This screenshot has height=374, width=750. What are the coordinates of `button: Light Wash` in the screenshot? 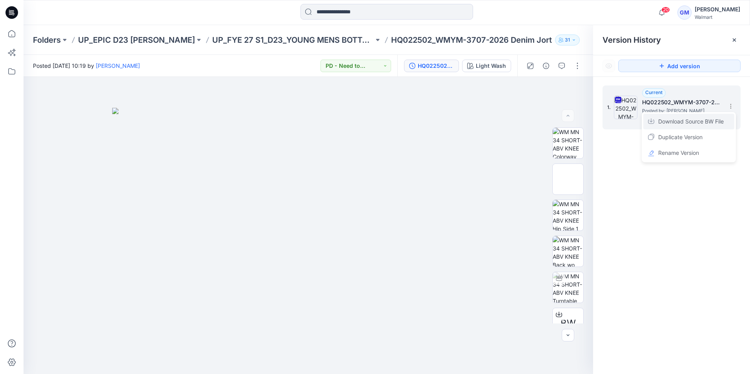 It's located at (486, 66).